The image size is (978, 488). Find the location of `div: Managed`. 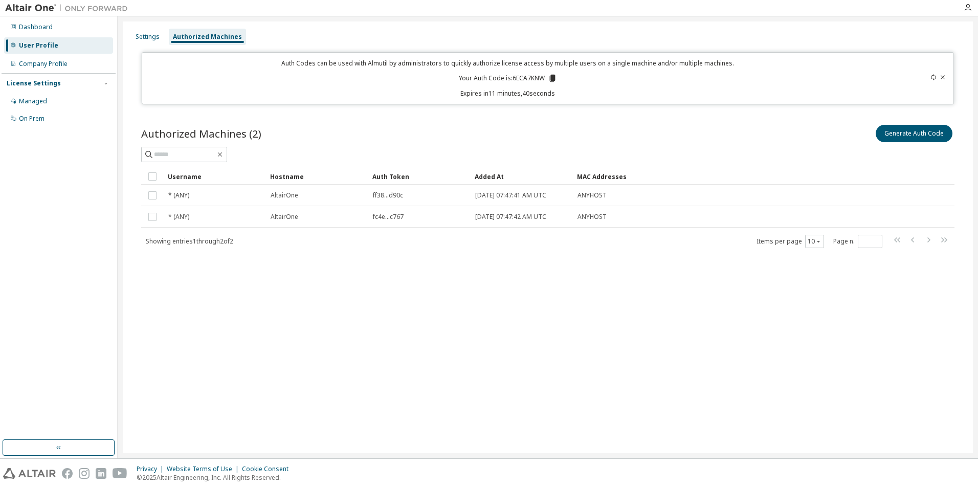

div: Managed is located at coordinates (33, 101).